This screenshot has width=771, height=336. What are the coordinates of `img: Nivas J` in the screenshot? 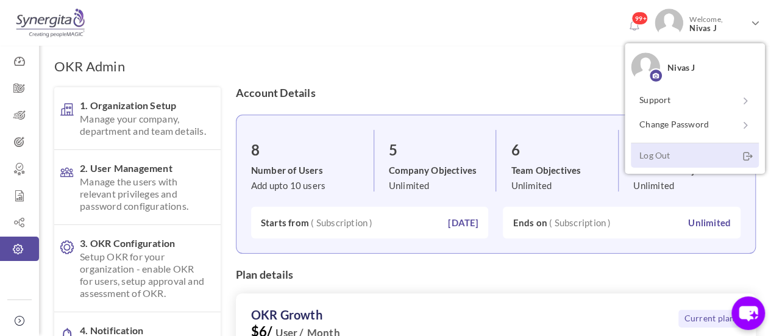 It's located at (645, 67).